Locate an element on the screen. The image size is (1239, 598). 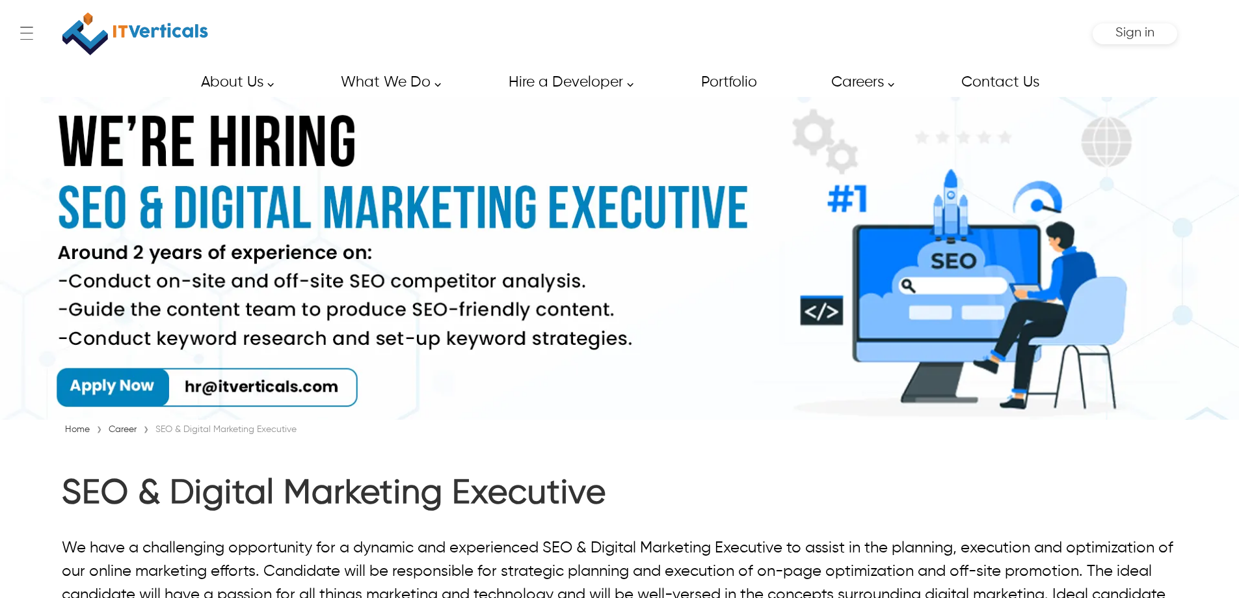
a: What We Do is located at coordinates (387, 82).